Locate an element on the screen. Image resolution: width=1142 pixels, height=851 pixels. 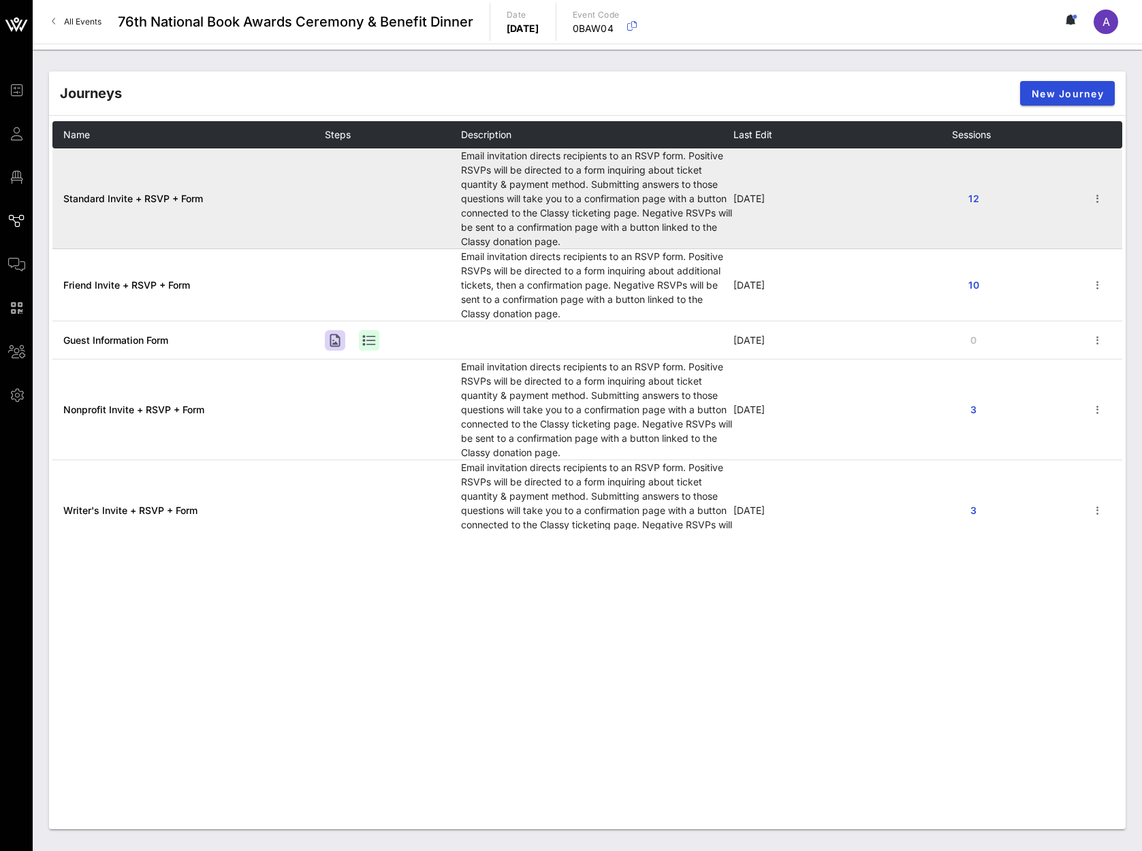
a: Writer's Invite + RSVP + Form is located at coordinates (130, 510).